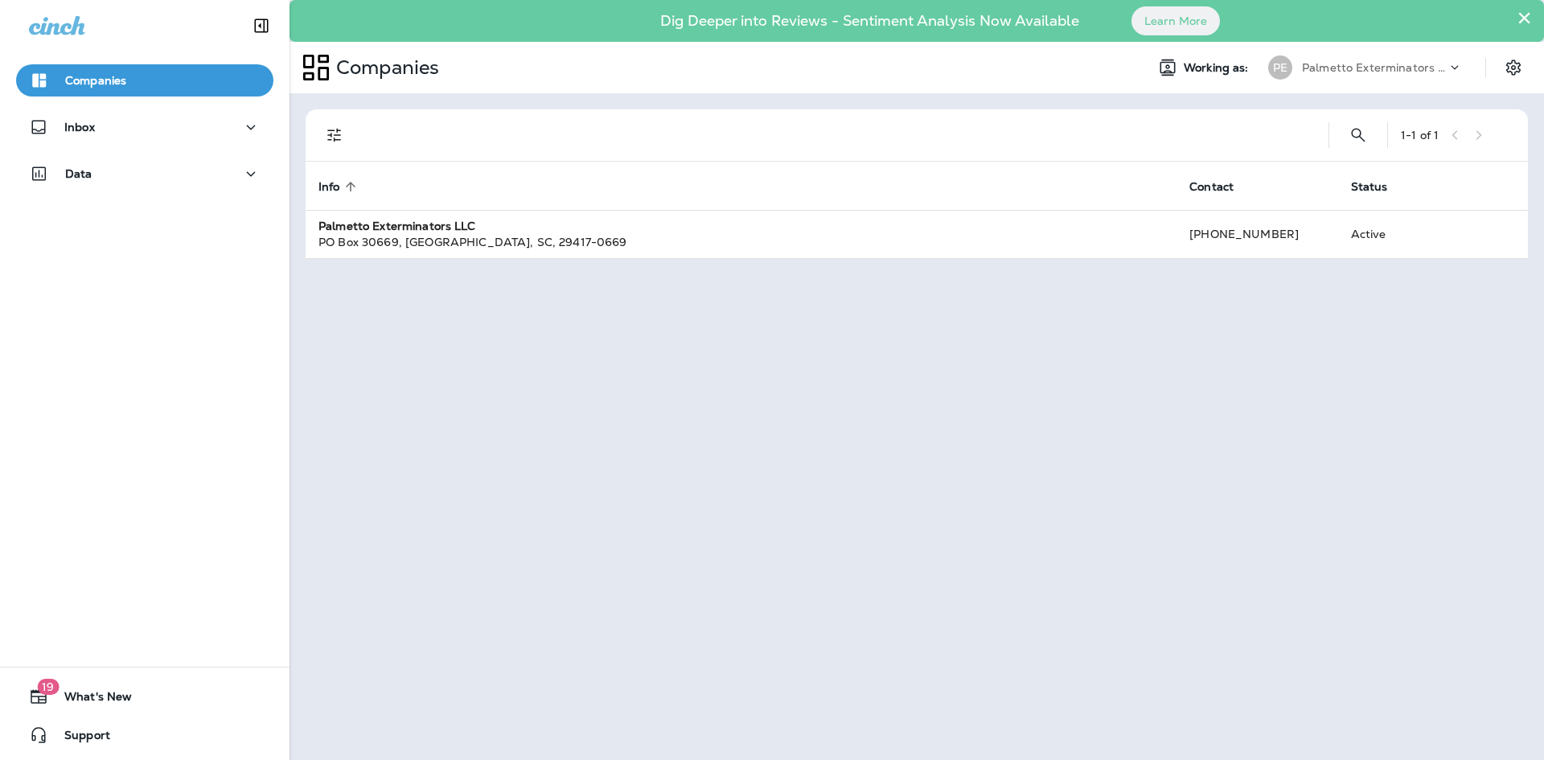 The width and height of the screenshot is (1544, 760). Describe the element at coordinates (1419, 135) in the screenshot. I see `div: 1 - 1 of 1` at that location.